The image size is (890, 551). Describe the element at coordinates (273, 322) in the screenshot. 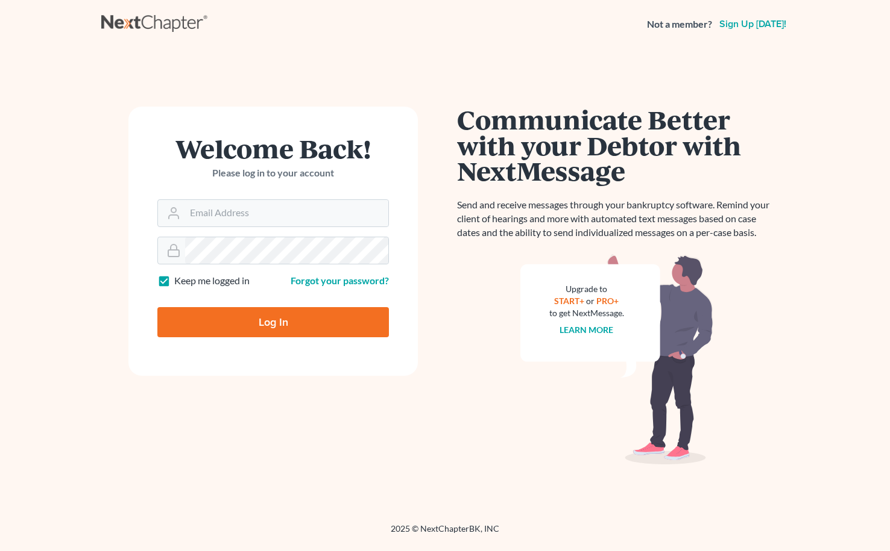

I see `input: Log In` at that location.